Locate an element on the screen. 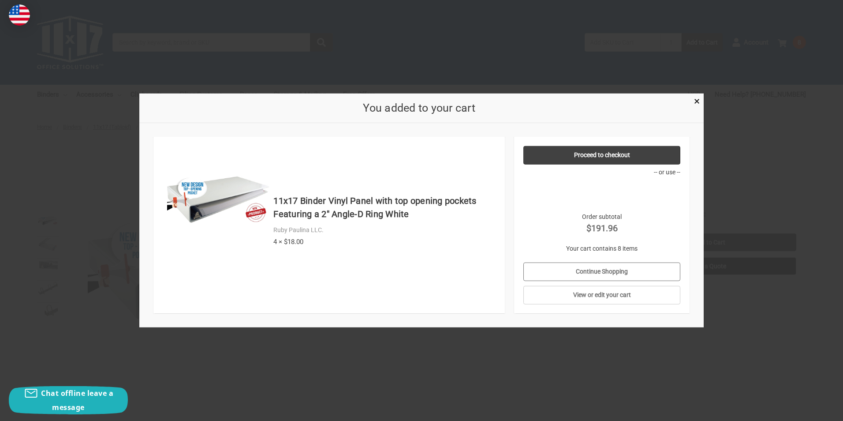  div: Ruby Paulina LLC. is located at coordinates (384, 230).